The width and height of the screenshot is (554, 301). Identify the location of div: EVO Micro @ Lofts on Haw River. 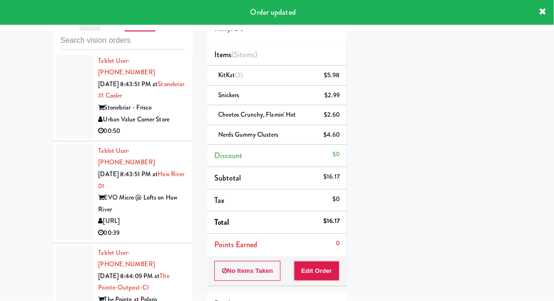
(142, 204).